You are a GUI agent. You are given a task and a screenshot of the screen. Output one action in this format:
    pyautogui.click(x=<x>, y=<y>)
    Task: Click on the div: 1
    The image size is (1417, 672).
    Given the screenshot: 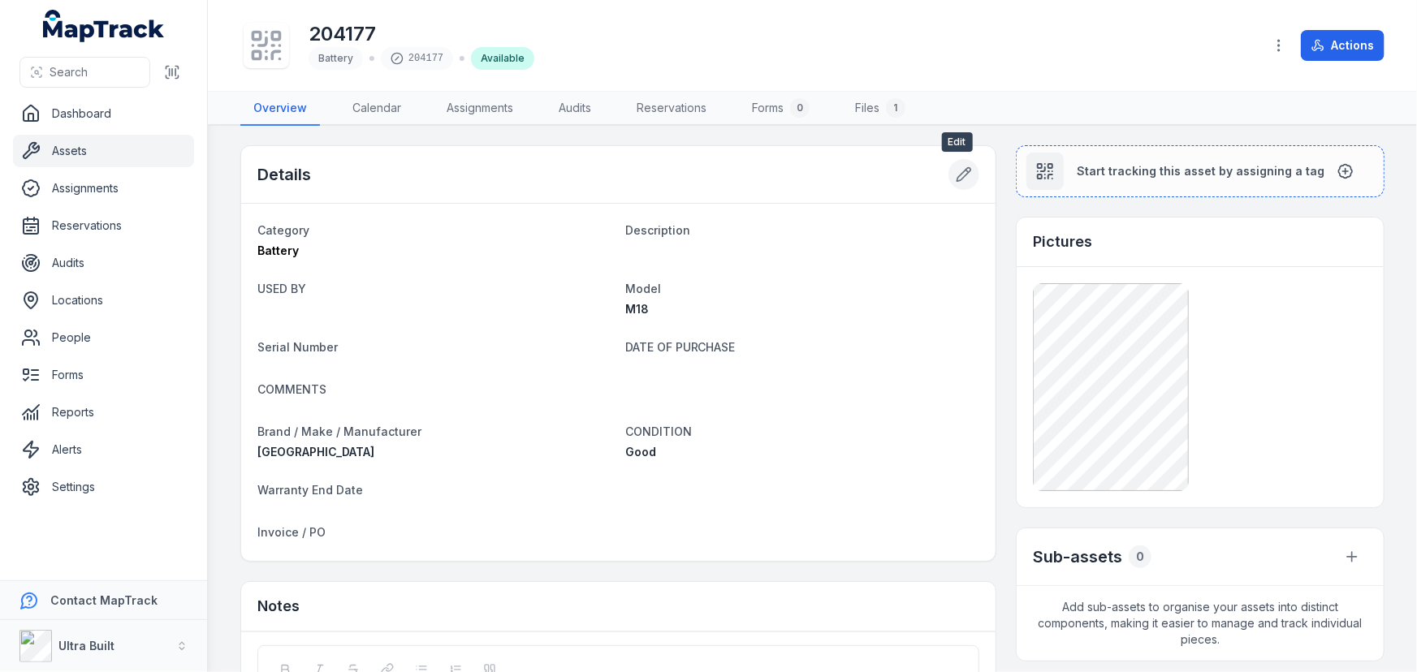 What is the action you would take?
    pyautogui.click(x=895, y=108)
    